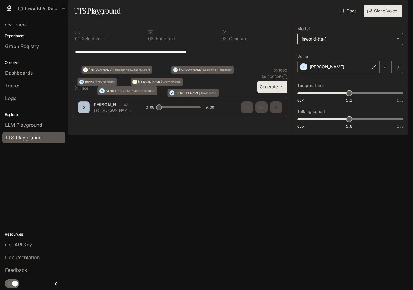 The image size is (413, 290). What do you see at coordinates (224, 39) in the screenshot?
I see `p: 0 3 .` at bounding box center [224, 39].